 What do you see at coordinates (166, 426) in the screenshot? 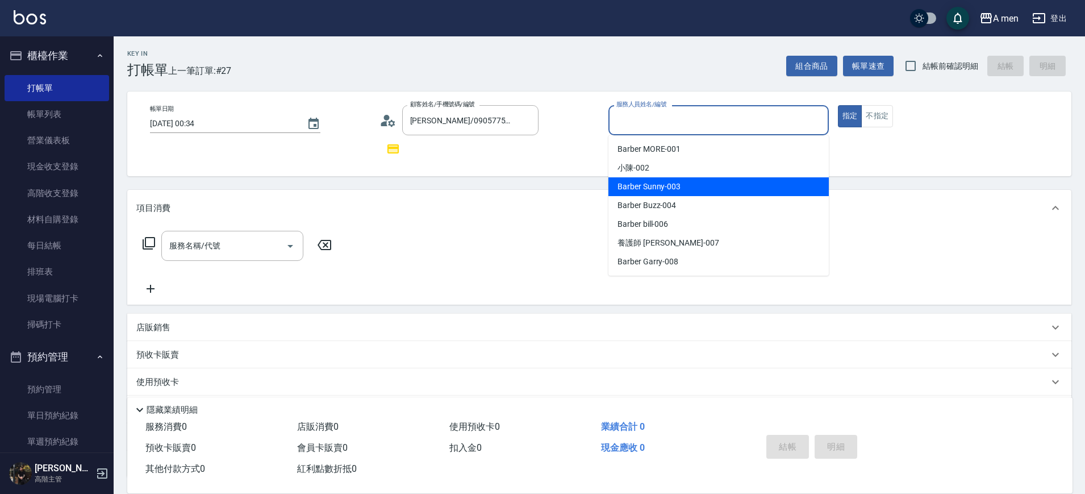
I see `span: 服務消費 0` at bounding box center [166, 426].